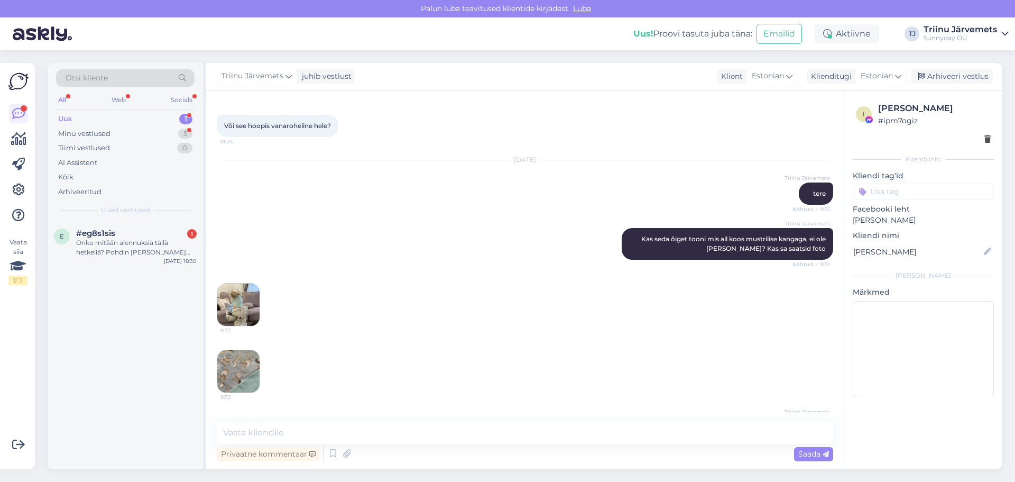 The image size is (1015, 482). Describe the element at coordinates (923, 209) in the screenshot. I see `p: Facebooki leht` at that location.